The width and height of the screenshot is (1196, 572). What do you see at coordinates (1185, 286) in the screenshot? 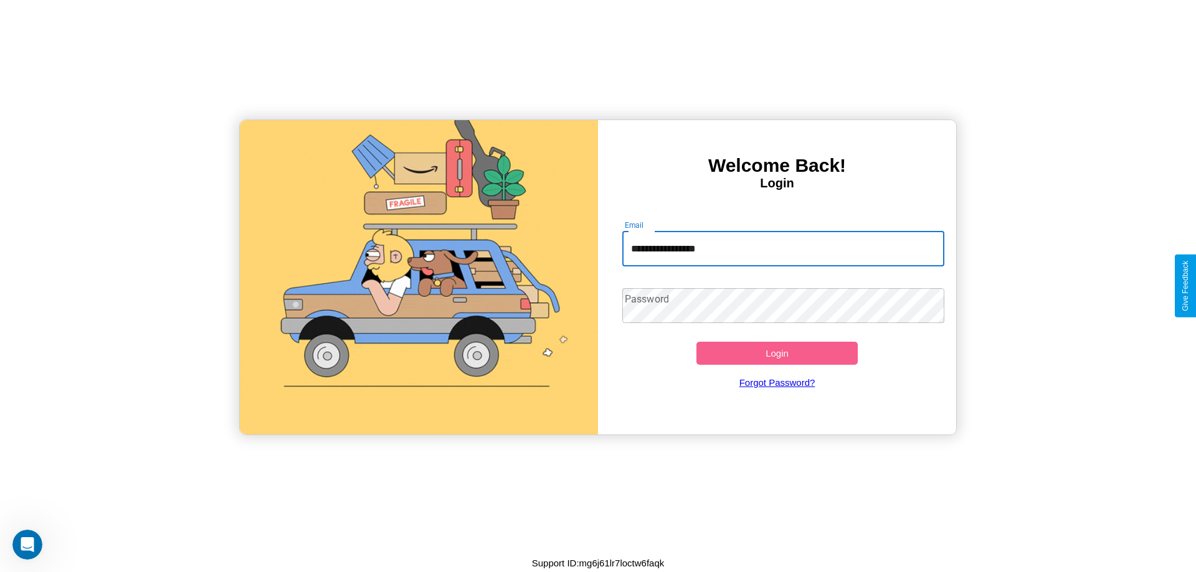
I see `div: Give Feedback` at bounding box center [1185, 286].